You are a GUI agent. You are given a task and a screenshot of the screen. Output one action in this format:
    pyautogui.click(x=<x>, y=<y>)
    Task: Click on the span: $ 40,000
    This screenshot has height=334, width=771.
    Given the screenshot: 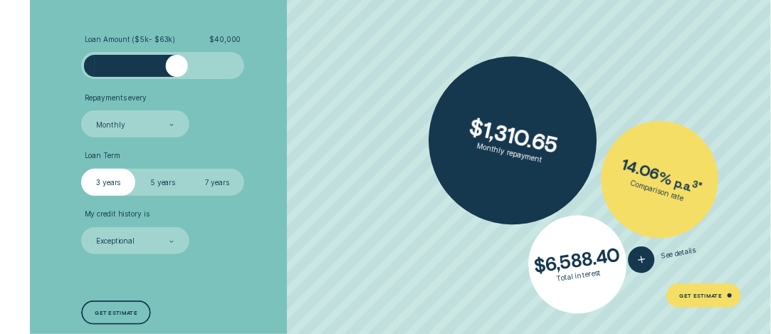 What is the action you would take?
    pyautogui.click(x=225, y=39)
    